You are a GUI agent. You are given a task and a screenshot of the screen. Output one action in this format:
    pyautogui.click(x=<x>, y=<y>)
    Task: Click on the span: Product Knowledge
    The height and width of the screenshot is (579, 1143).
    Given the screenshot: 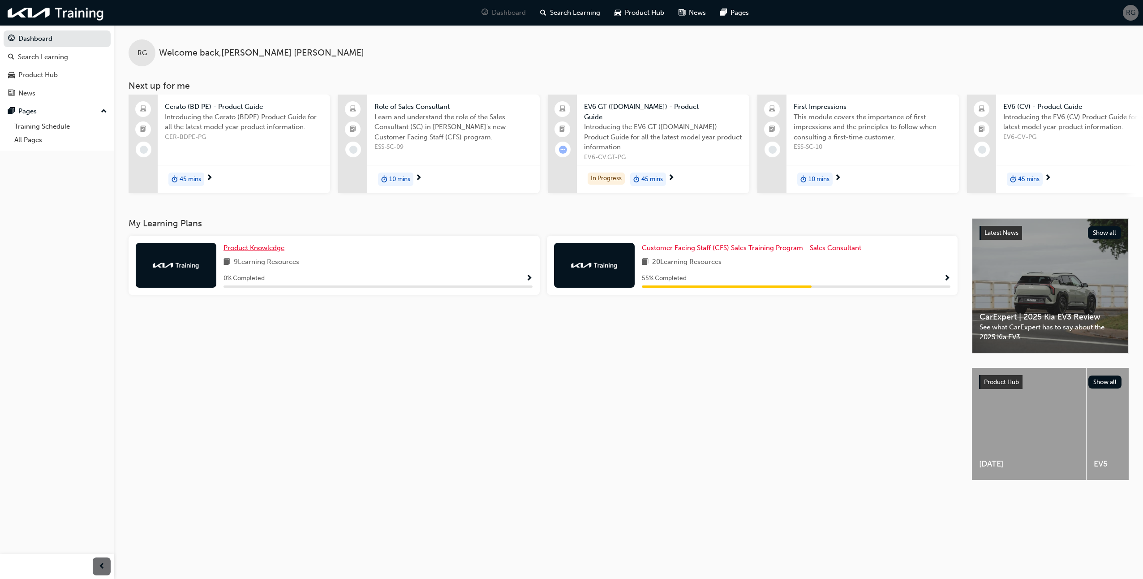 What is the action you would take?
    pyautogui.click(x=254, y=248)
    